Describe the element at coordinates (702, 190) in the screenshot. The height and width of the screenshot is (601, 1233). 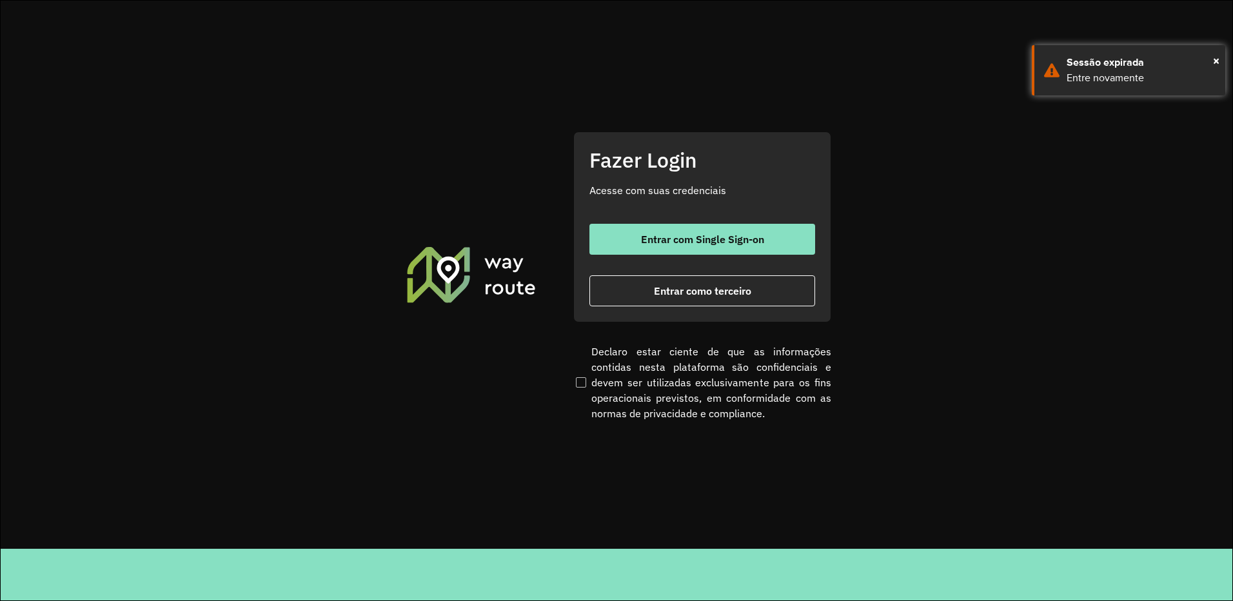
I see `p: Acesse com suas credenciais` at that location.